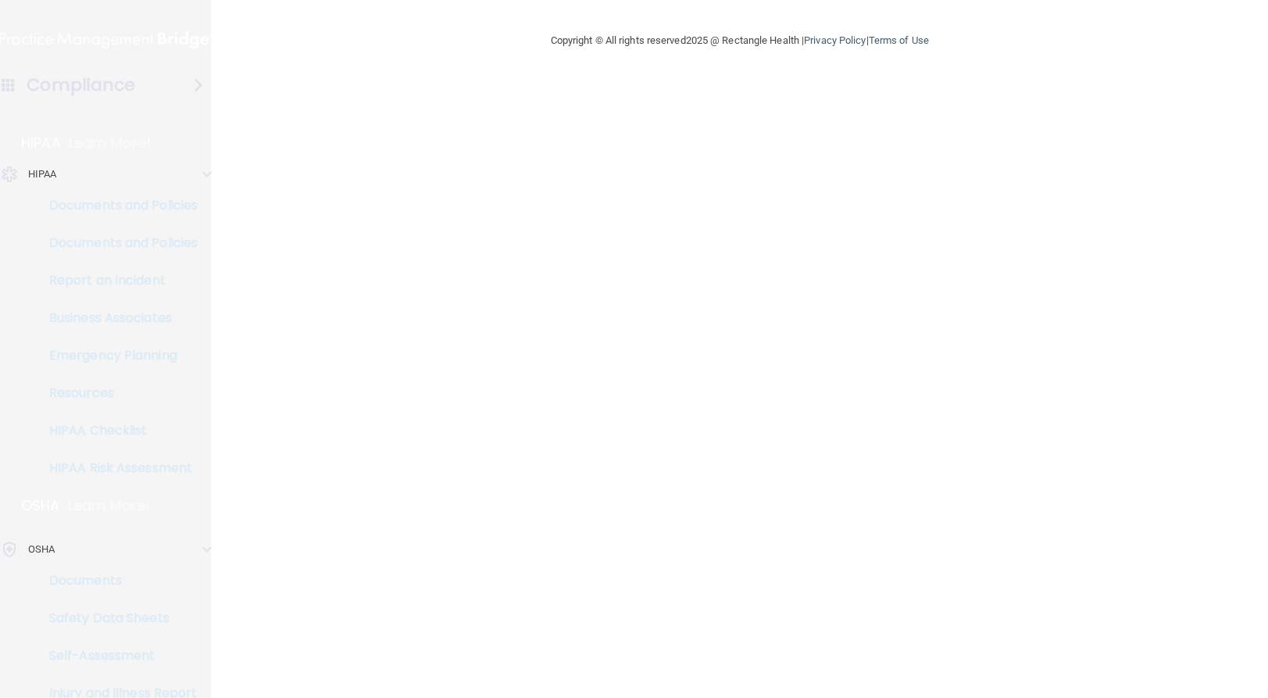  Describe the element at coordinates (80, 85) in the screenshot. I see `h4: Compliance` at that location.